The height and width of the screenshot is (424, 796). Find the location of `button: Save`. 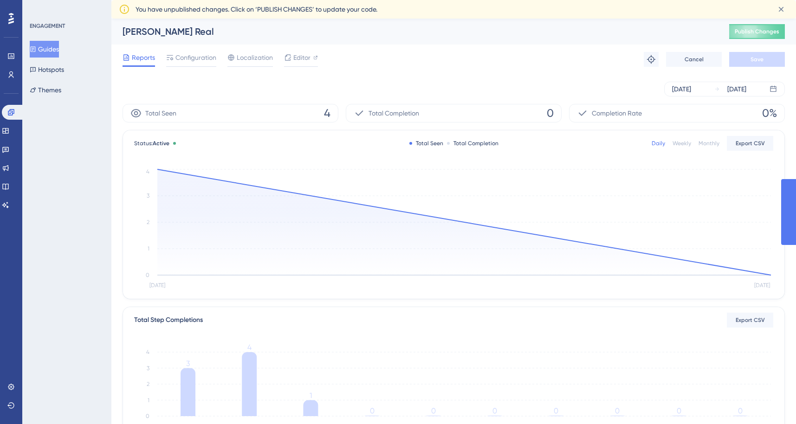

button: Save is located at coordinates (757, 59).